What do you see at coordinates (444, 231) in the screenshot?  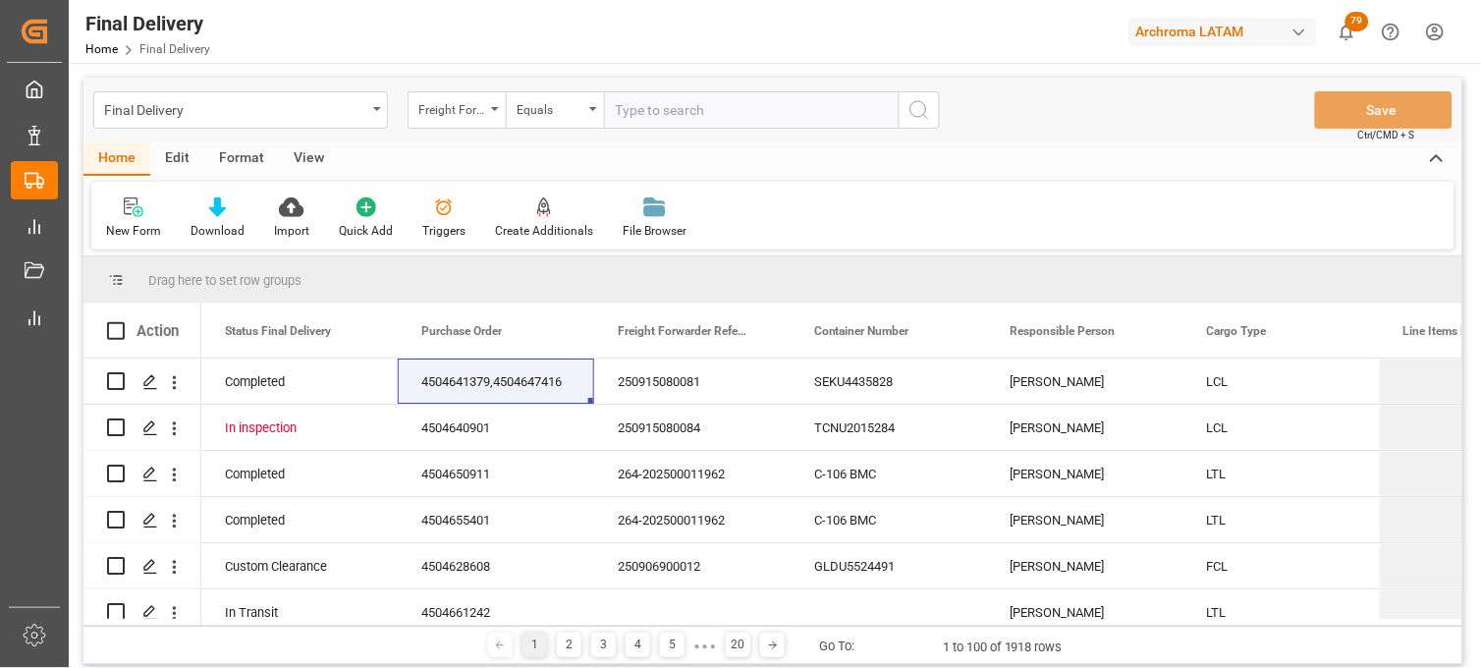 I see `div: Triggers` at bounding box center [444, 231].